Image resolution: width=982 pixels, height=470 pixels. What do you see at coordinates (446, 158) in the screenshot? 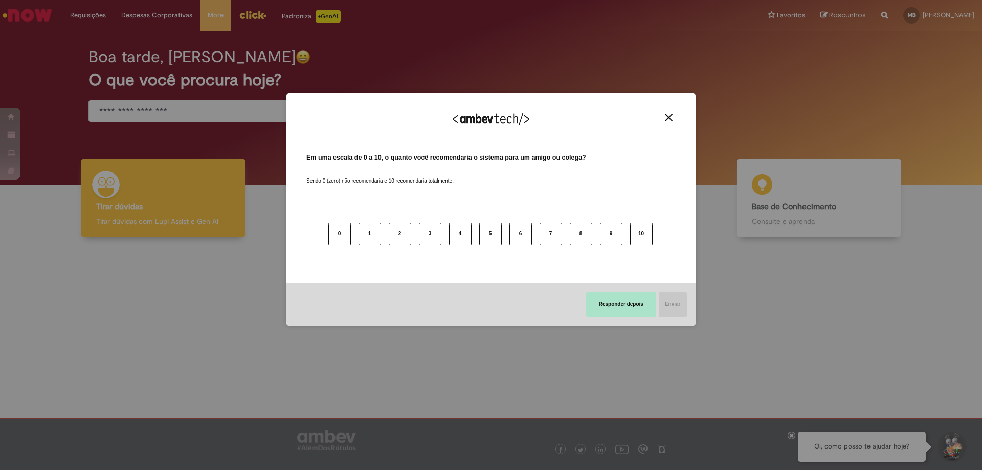
I see `label: Em uma escala de 0 a 10, o quanto você recomendaria o sistema para um amigo ou colega?` at bounding box center [446, 158].